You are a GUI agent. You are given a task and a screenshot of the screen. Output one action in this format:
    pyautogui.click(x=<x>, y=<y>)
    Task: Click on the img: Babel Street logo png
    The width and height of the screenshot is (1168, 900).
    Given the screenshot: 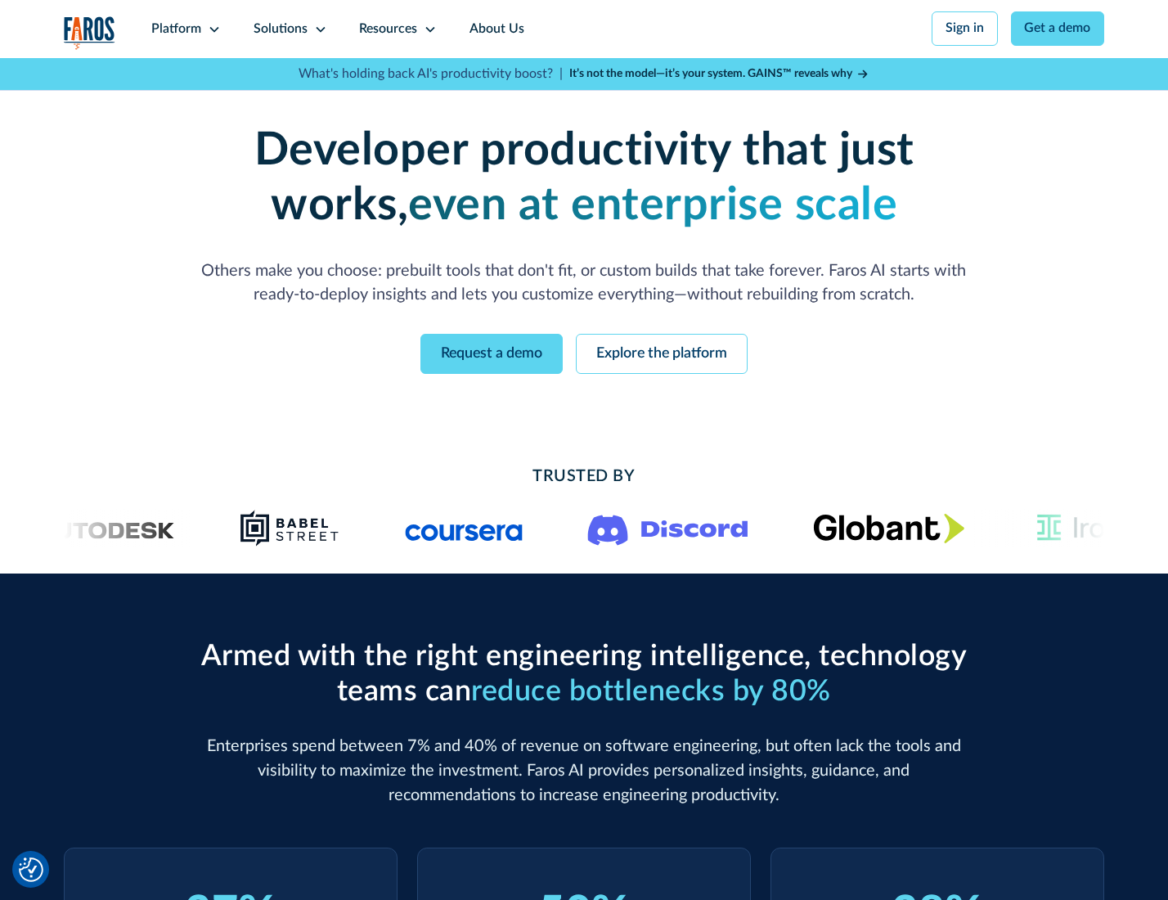 What is the action you would take?
    pyautogui.click(x=290, y=528)
    